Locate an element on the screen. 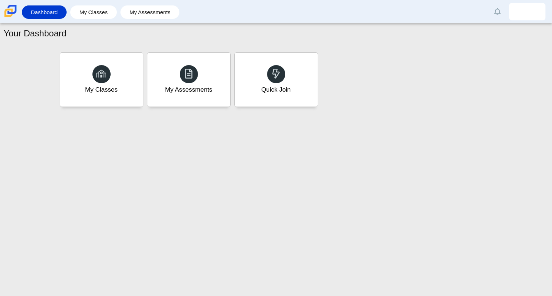  a: Alerts is located at coordinates (497, 12).